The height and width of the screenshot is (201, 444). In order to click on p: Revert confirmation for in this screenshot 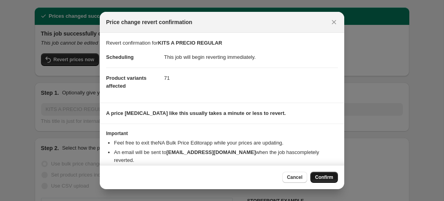, I will do `click(222, 43)`.